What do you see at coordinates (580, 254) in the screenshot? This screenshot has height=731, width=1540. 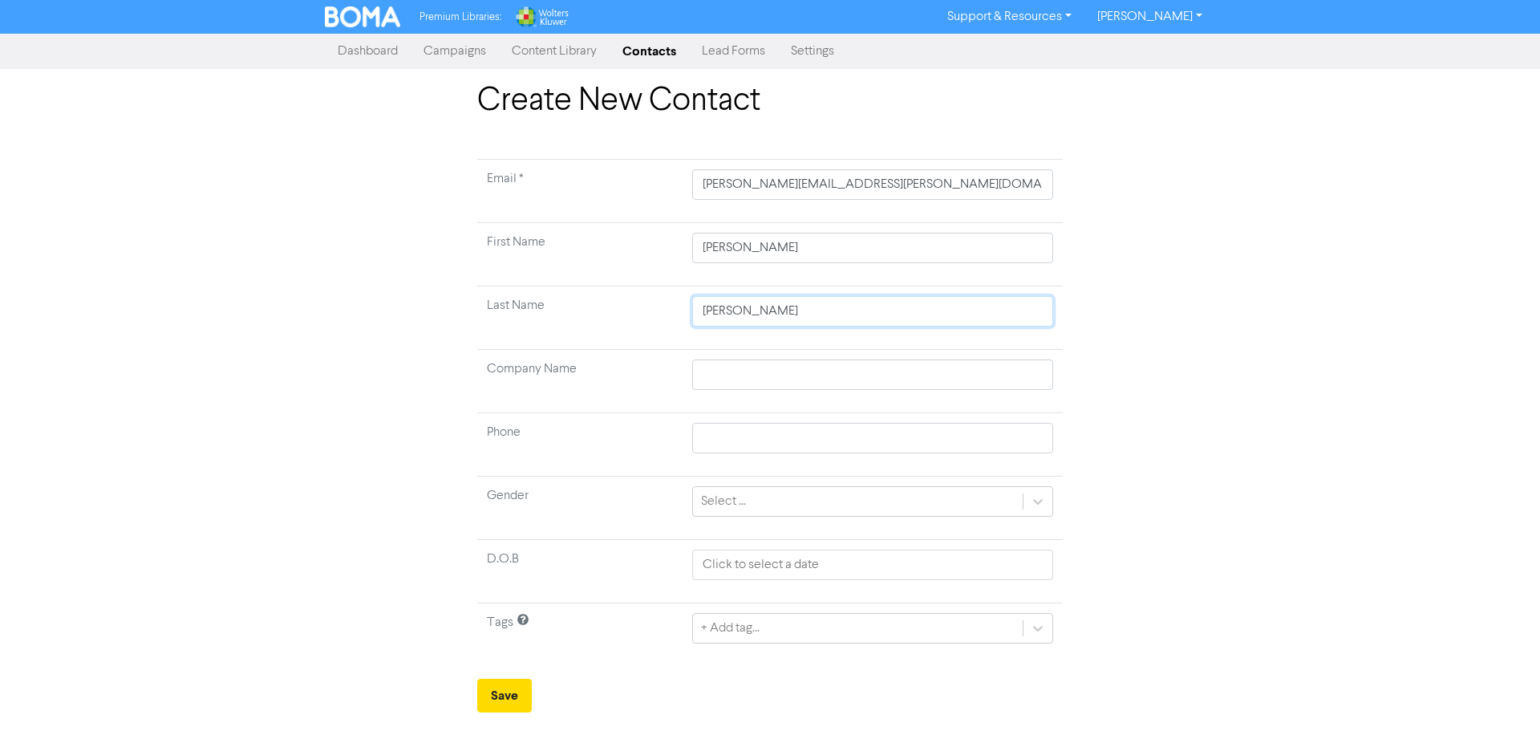 I see `td: First Name` at bounding box center [580, 254].